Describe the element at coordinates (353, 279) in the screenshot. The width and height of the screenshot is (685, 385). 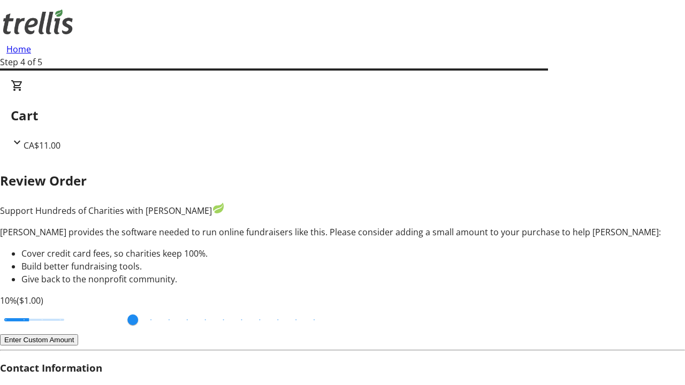
I see `li: Give back to the nonprofit community.` at that location.